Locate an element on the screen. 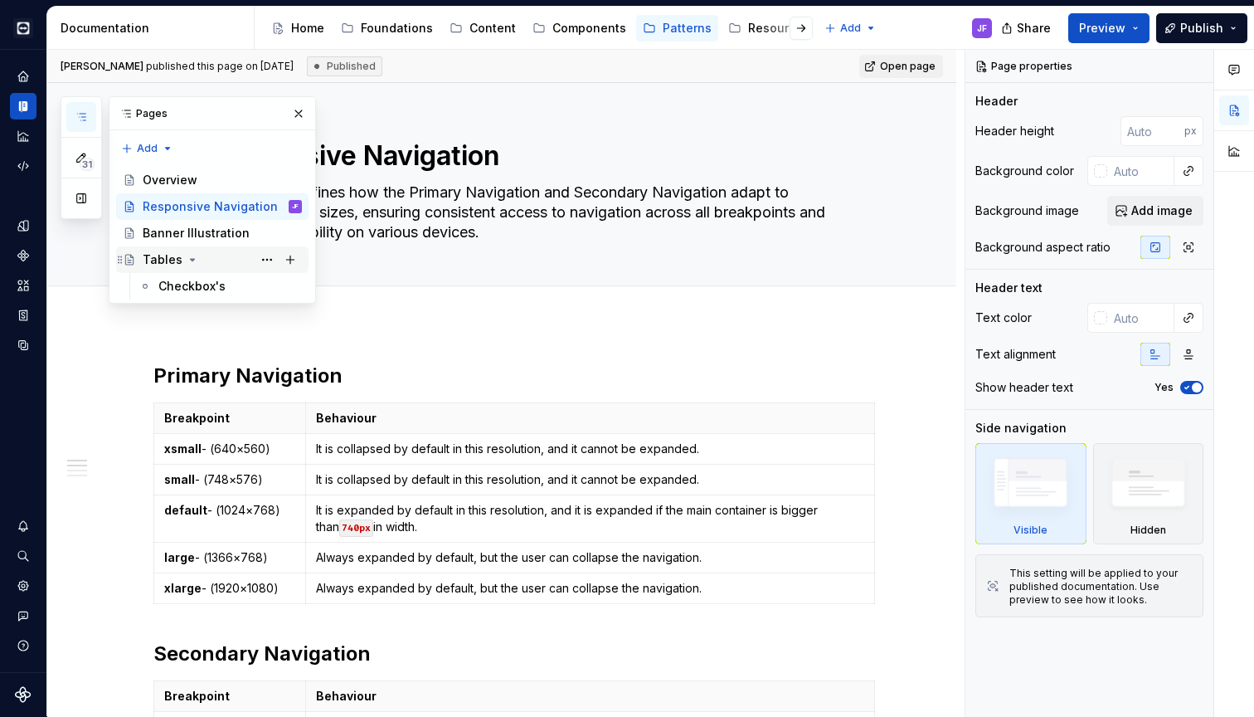 The height and width of the screenshot is (717, 1254). a: Code automation is located at coordinates (23, 166).